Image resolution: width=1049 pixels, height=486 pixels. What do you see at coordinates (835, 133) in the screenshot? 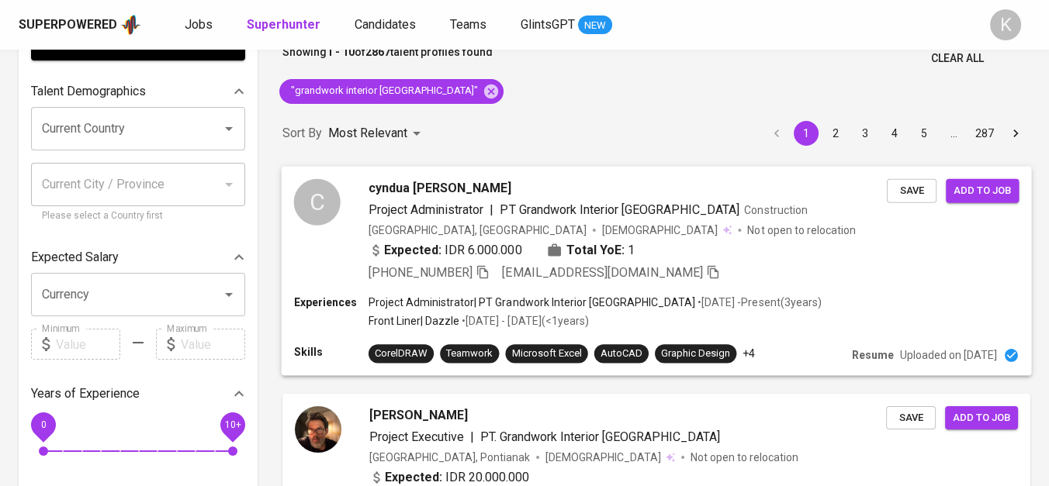
I see `button: Go to page 2` at bounding box center [835, 133].